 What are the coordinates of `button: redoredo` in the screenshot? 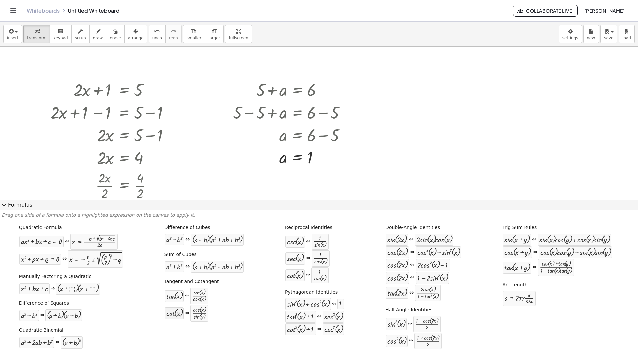 It's located at (173, 34).